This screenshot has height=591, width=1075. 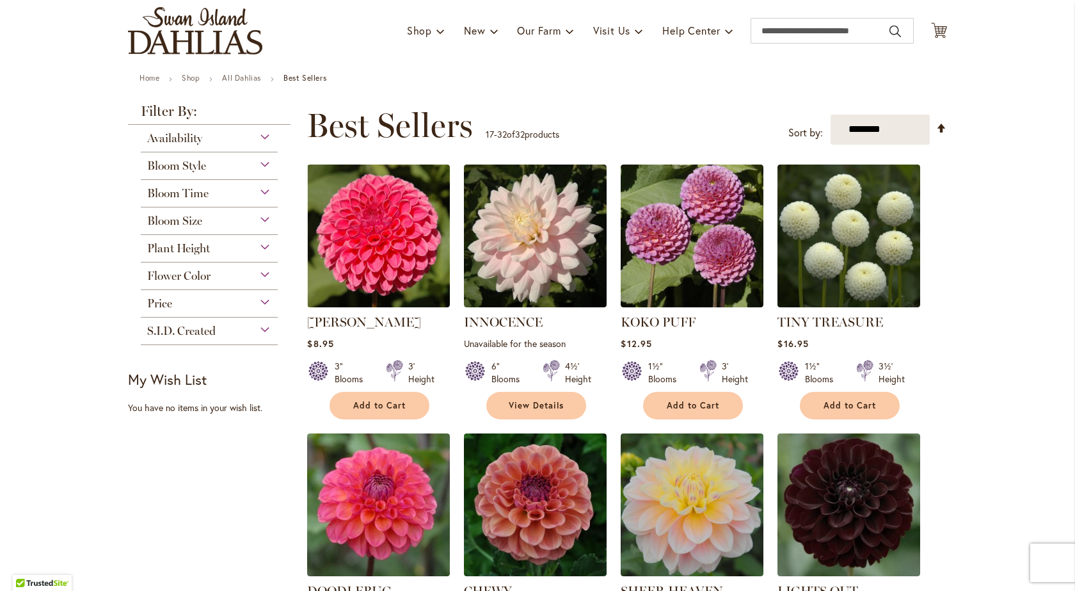 I want to click on img: LIGHTS OUT, so click(x=849, y=504).